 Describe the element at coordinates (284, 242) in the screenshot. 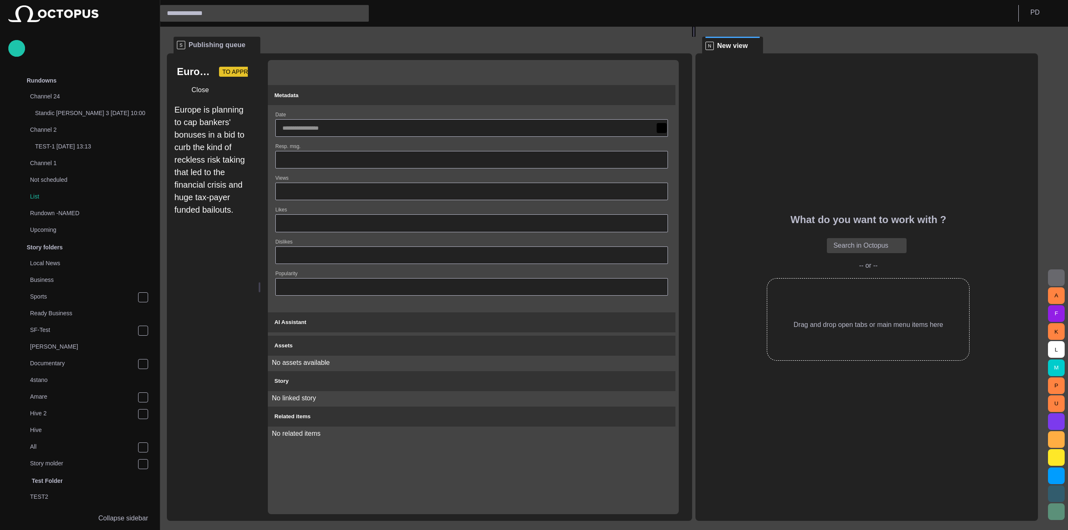

I see `label: Dislikes` at that location.